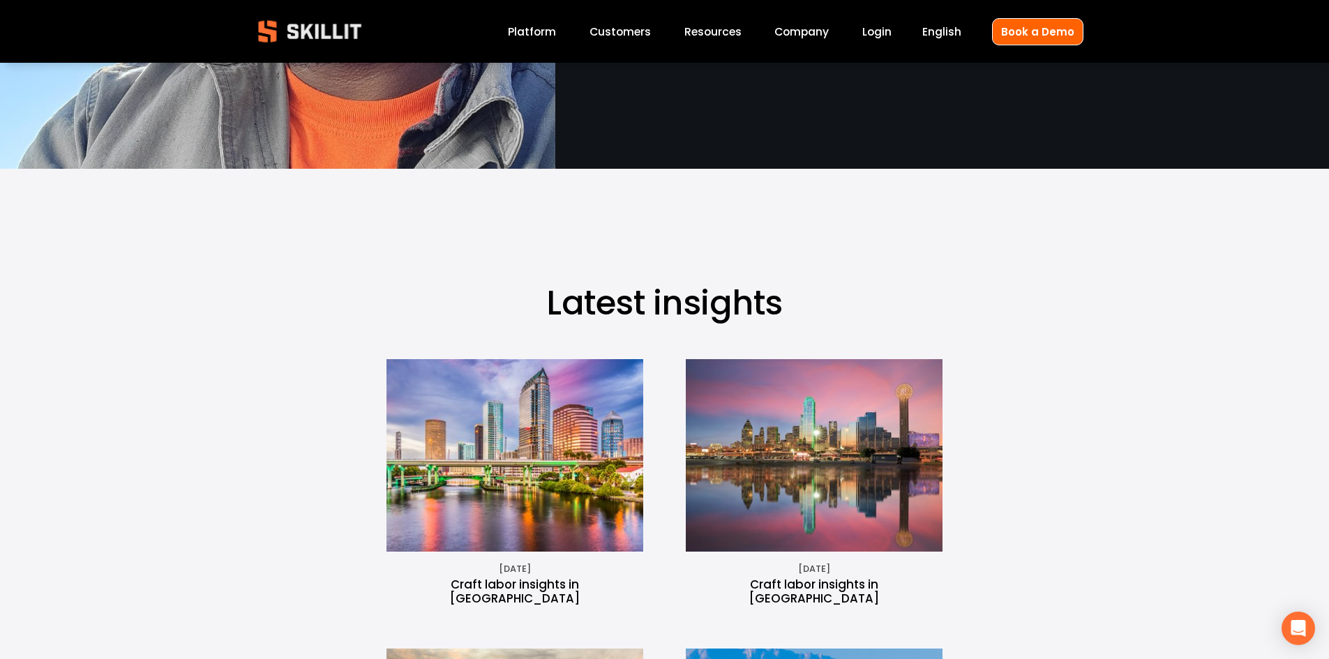 The width and height of the screenshot is (1329, 659). I want to click on a: Platform, so click(531, 31).